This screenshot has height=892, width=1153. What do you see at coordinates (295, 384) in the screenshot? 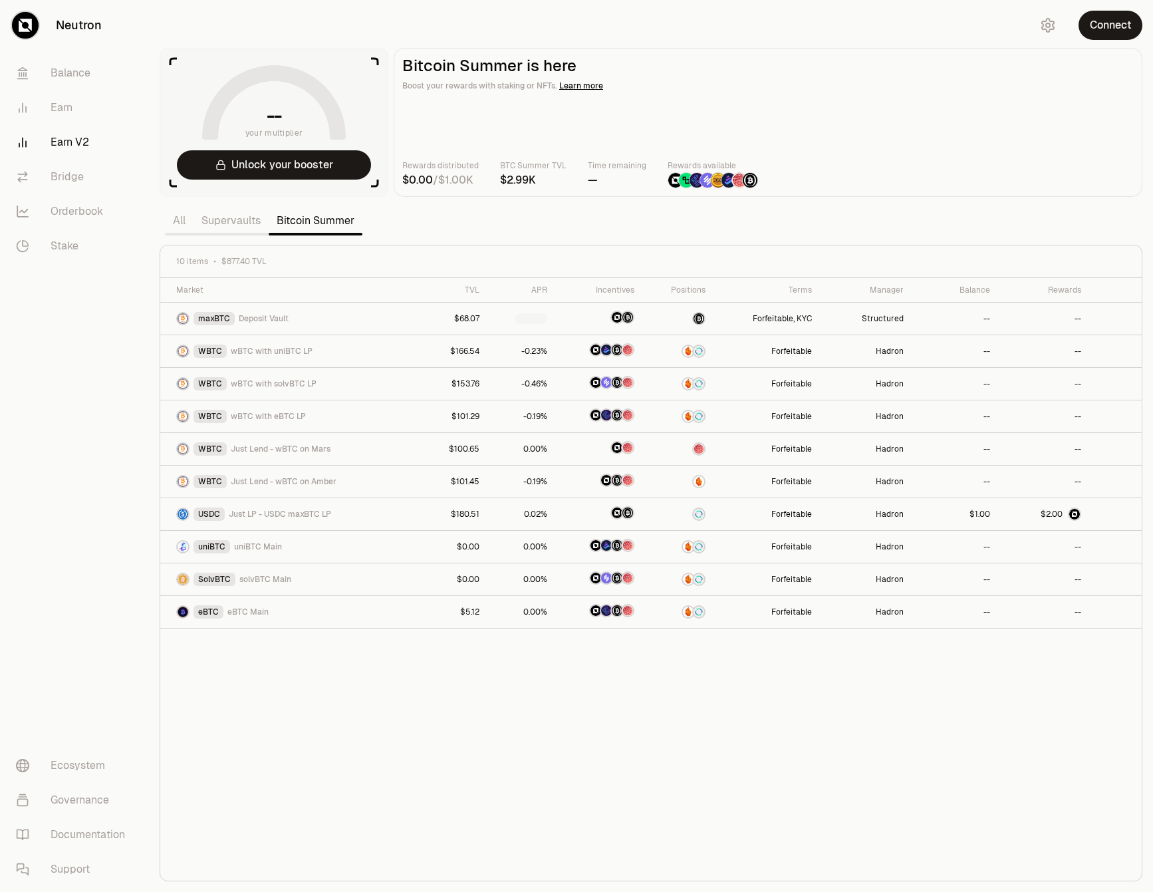
I see `a: WBTC LogoWBTCwBTC with solvBTC LP` at bounding box center [295, 384].